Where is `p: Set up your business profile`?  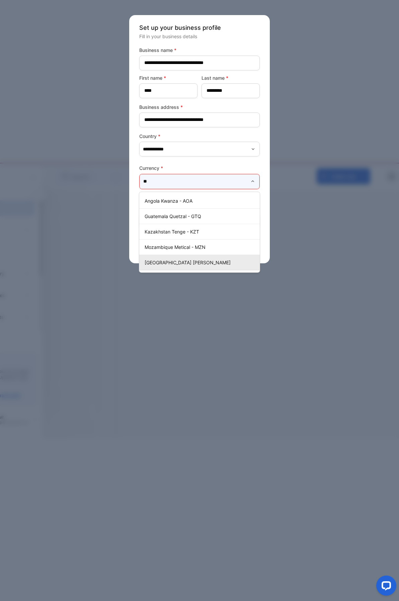
p: Set up your business profile is located at coordinates (200, 27).